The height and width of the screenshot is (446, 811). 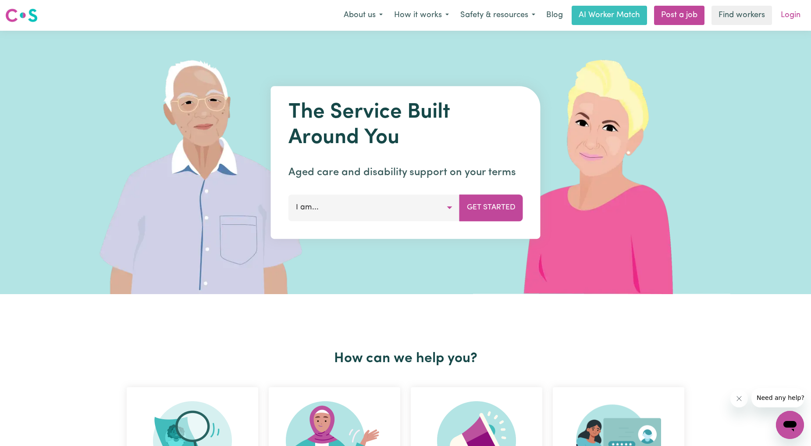 What do you see at coordinates (363, 15) in the screenshot?
I see `button: About us` at bounding box center [363, 15].